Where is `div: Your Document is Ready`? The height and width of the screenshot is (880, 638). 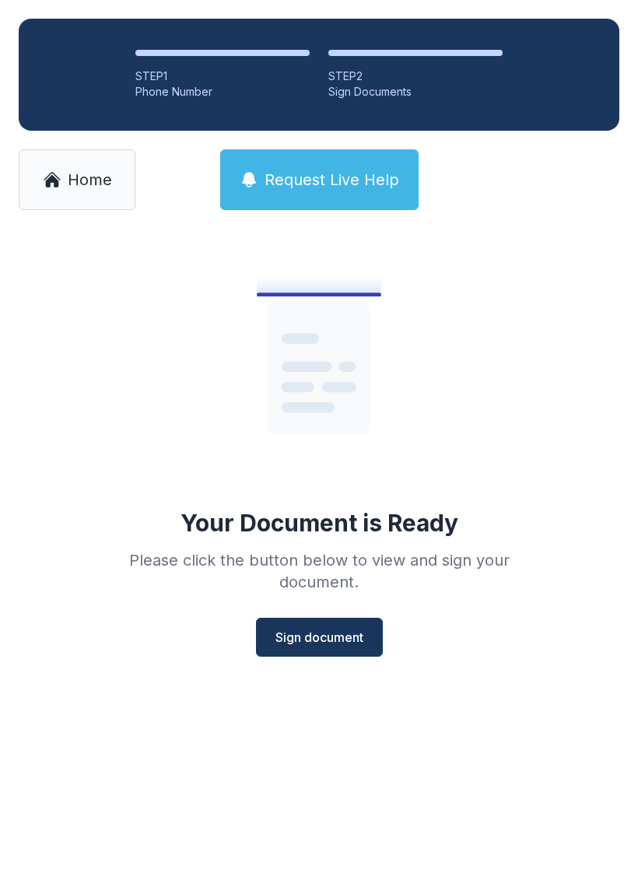
div: Your Document is Ready is located at coordinates (319, 523).